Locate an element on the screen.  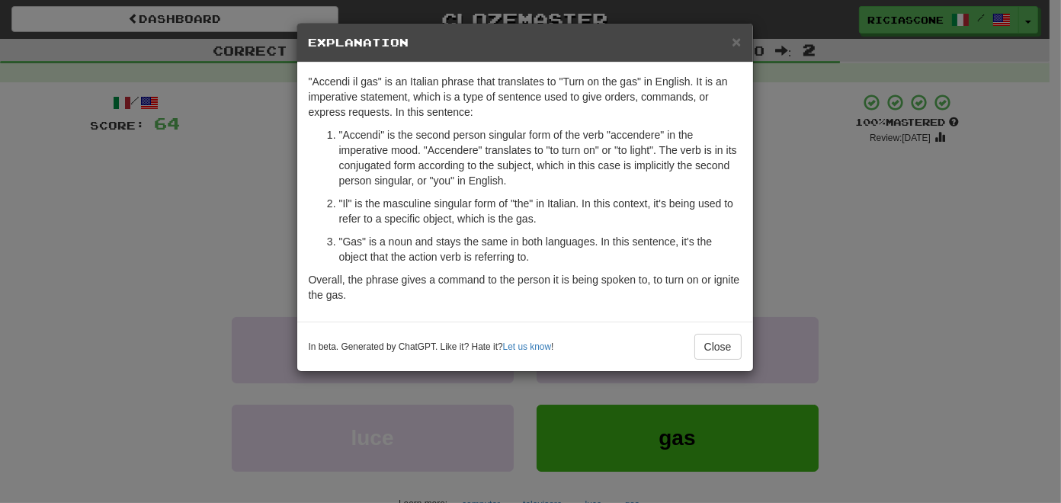
h5: Explanation is located at coordinates (525, 43).